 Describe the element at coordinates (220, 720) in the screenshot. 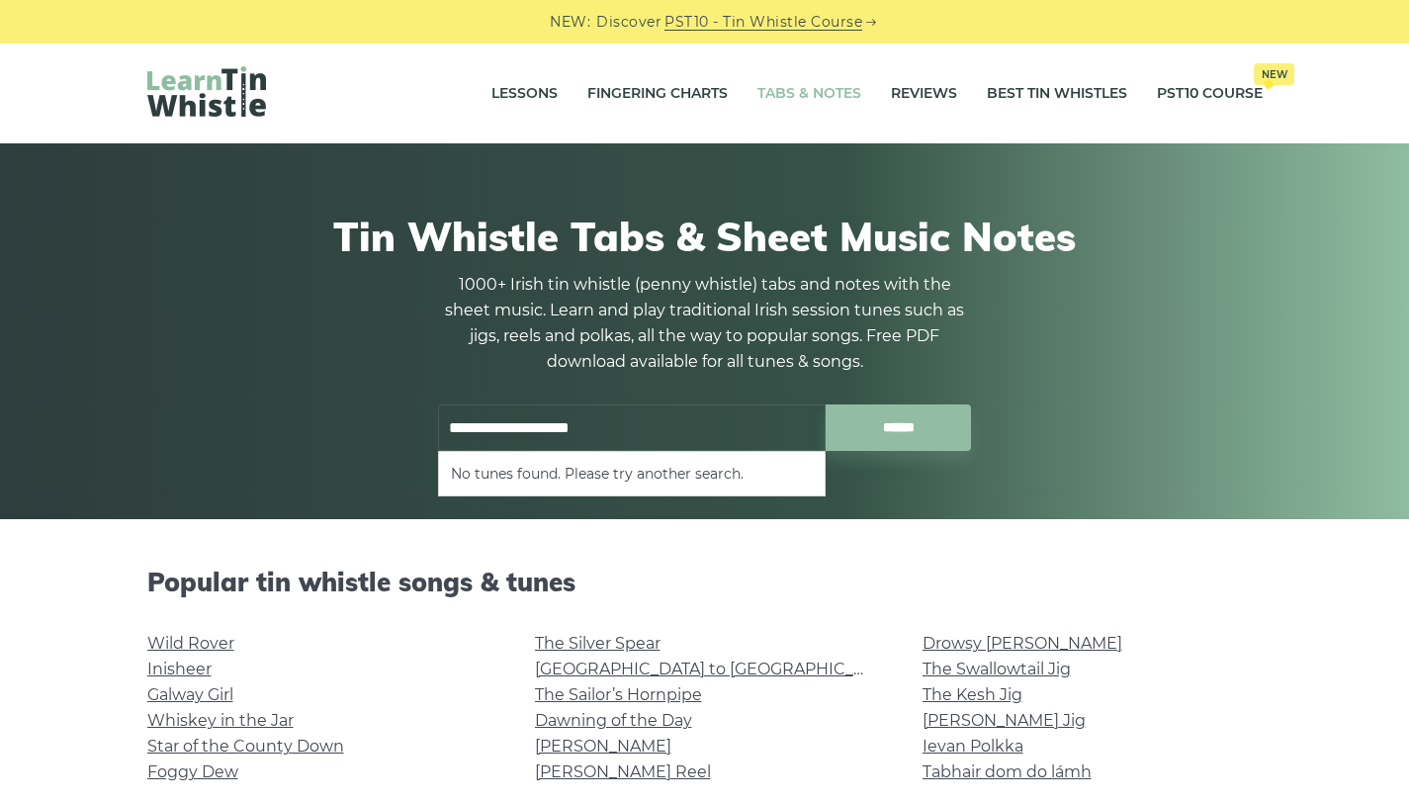

I see `a: Whiskey in the Jar` at that location.